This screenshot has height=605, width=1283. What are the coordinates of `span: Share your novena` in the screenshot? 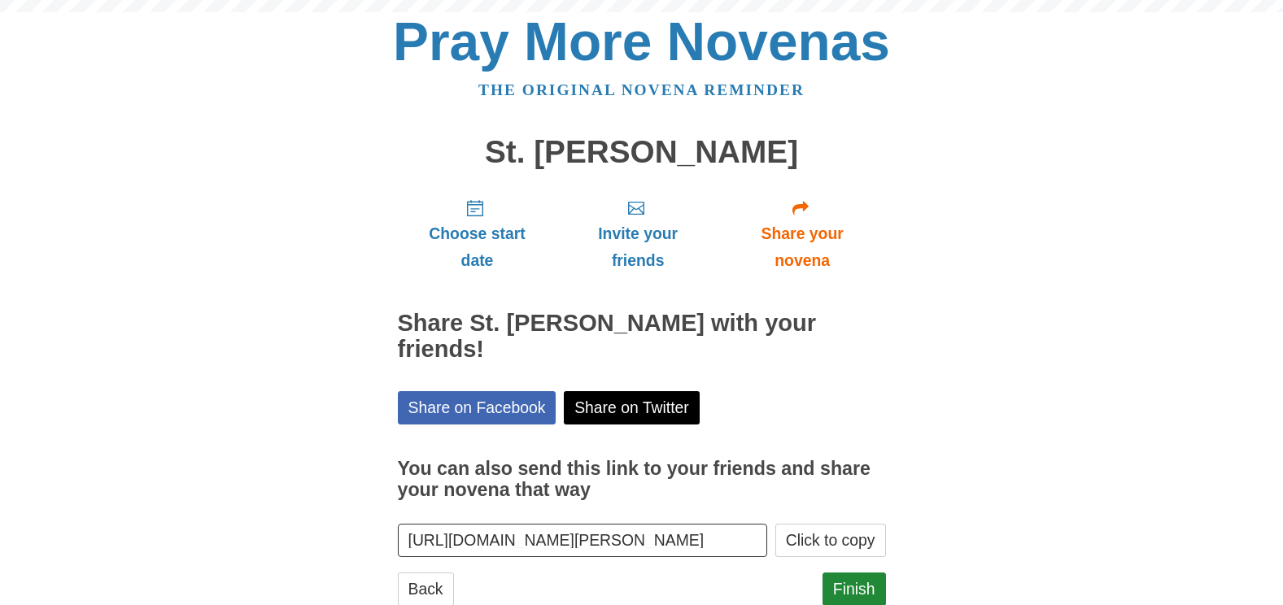 It's located at (802, 247).